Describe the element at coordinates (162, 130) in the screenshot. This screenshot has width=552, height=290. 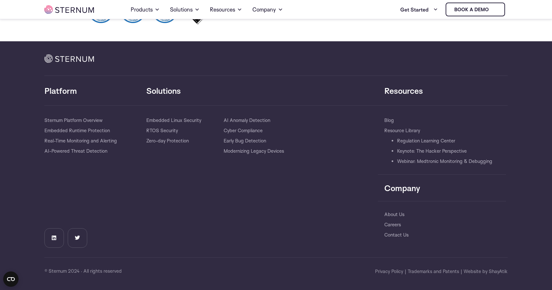
I see `a: RTOS Security` at that location.